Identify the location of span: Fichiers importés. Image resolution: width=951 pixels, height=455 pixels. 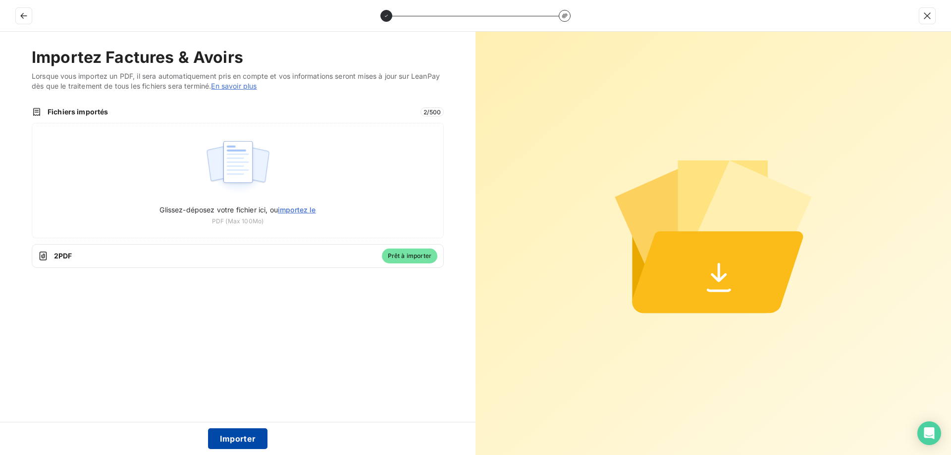
(231, 112).